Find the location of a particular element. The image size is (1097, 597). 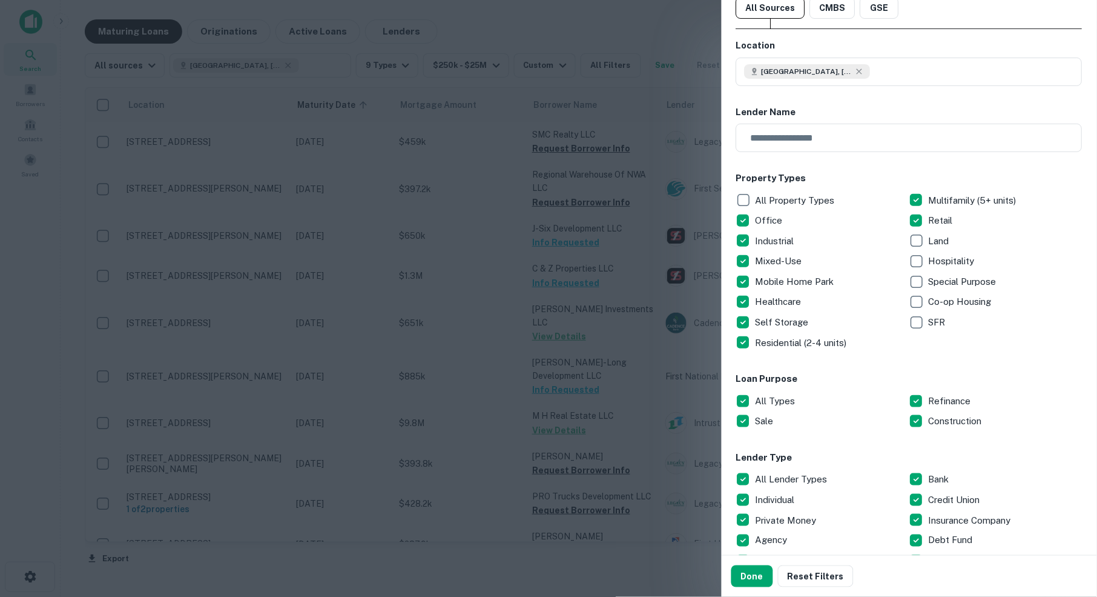

p: Hospitality is located at coordinates (953, 261).